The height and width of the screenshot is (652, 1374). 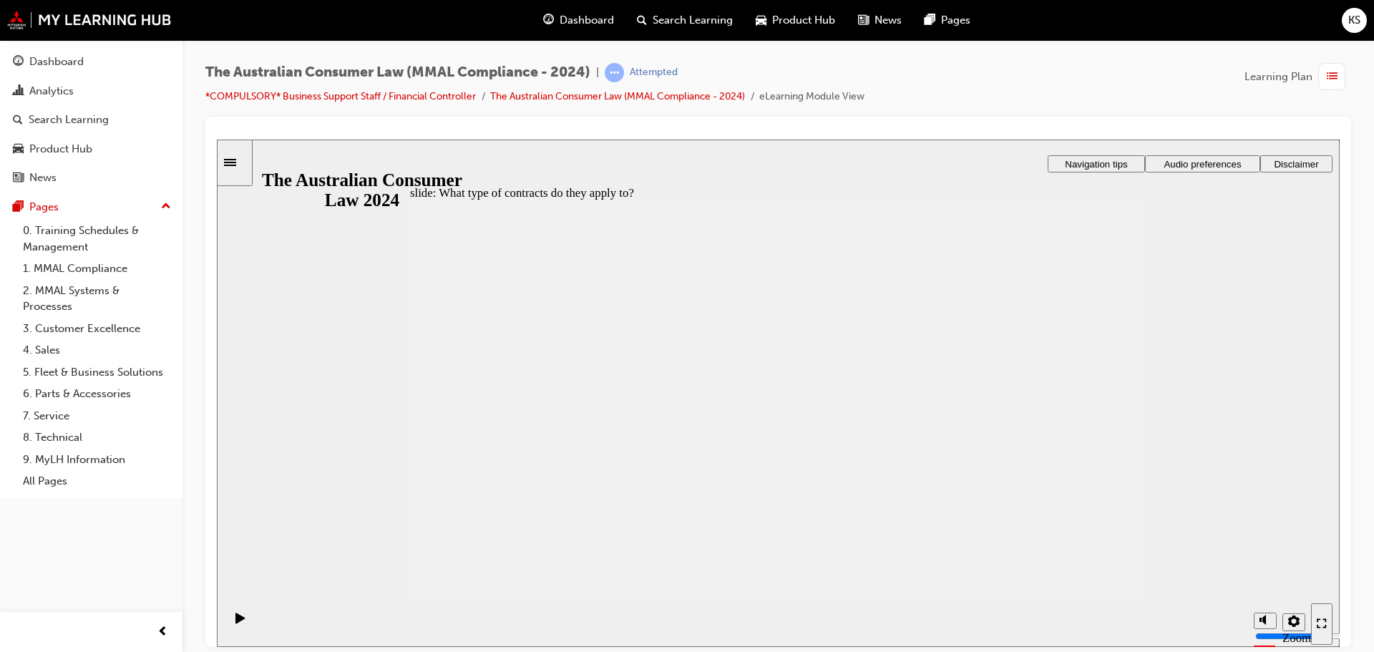 What do you see at coordinates (617, 96) in the screenshot?
I see `a: The Australian Consumer Law (MMAL Compliance - 2024)` at bounding box center [617, 96].